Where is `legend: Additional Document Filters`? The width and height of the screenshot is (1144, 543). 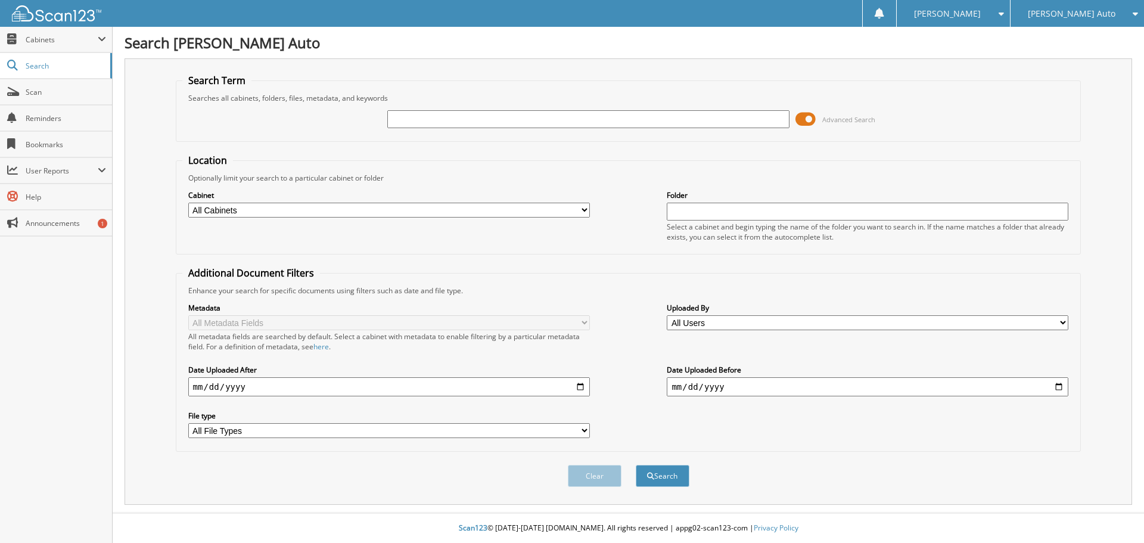 legend: Additional Document Filters is located at coordinates (251, 273).